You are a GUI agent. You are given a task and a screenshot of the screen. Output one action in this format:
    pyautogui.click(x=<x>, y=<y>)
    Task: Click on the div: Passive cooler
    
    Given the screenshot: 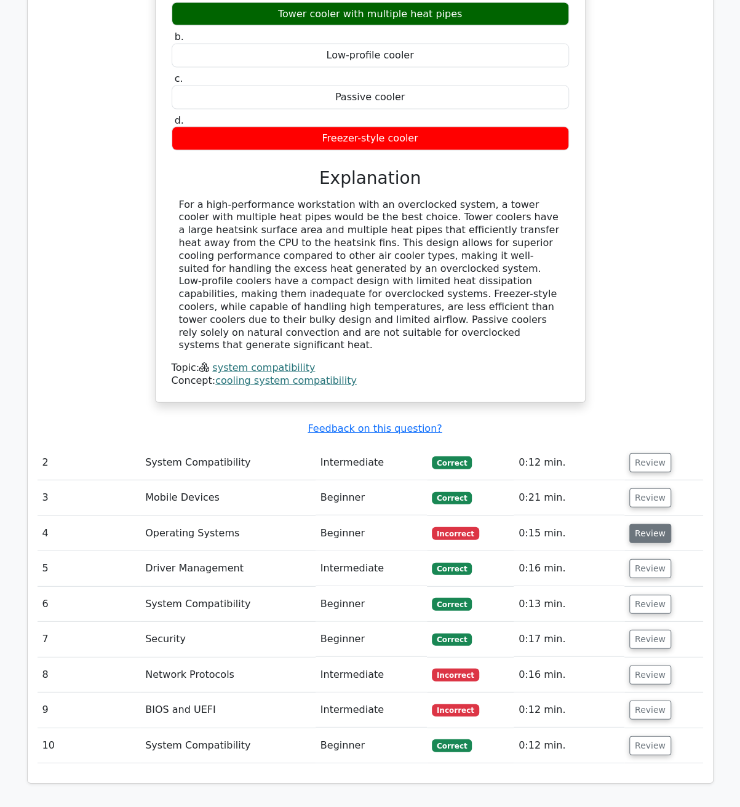 What is the action you would take?
    pyautogui.click(x=370, y=97)
    